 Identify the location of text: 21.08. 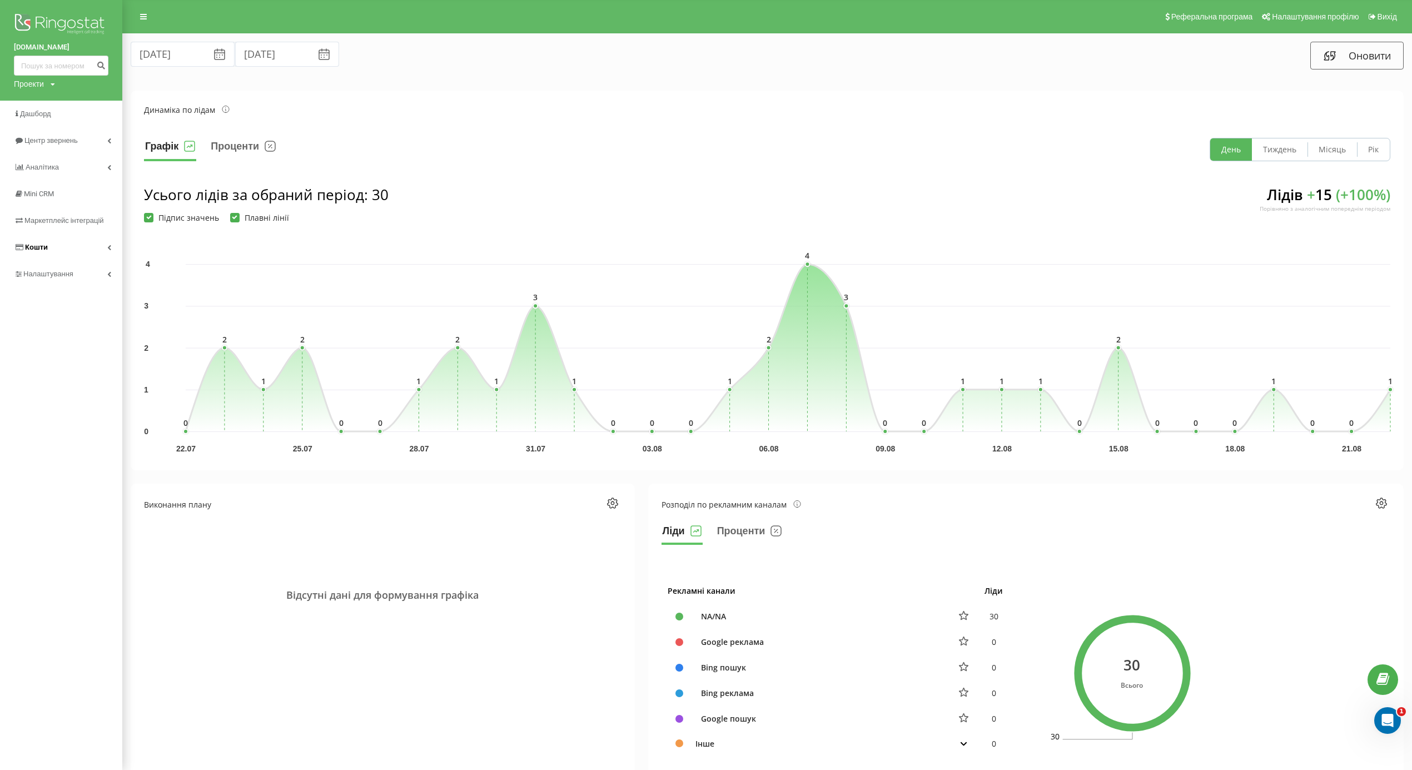
(1352, 449).